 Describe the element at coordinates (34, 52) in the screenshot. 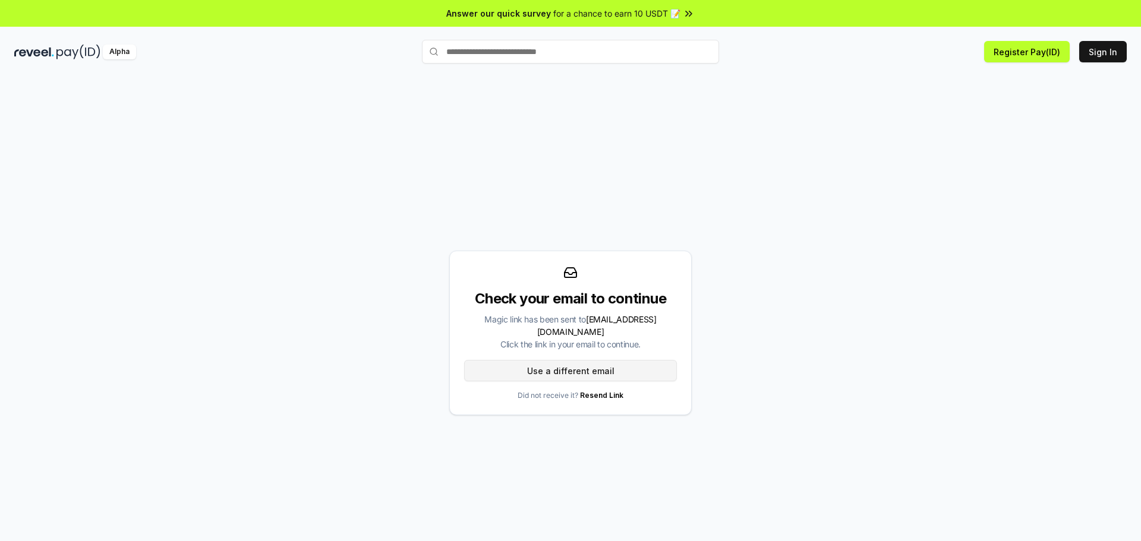

I see `img: reveel_dark` at that location.